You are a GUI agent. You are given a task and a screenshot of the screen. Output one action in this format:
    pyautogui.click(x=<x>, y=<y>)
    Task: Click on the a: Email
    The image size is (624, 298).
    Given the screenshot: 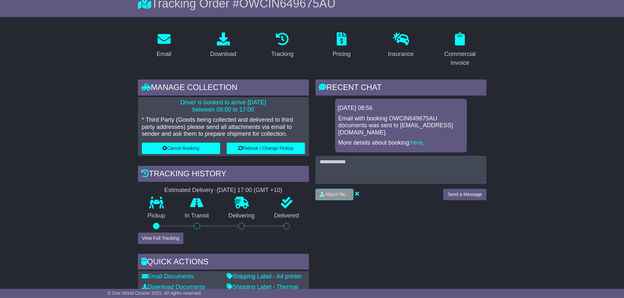 What is the action you would take?
    pyautogui.click(x=164, y=46)
    